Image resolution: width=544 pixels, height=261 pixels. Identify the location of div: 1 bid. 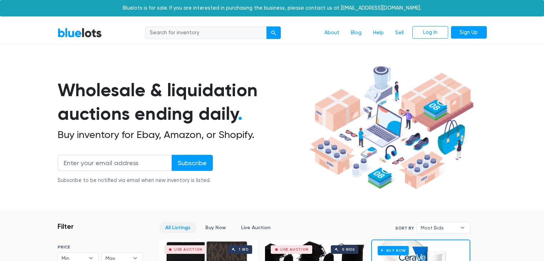
(244, 250).